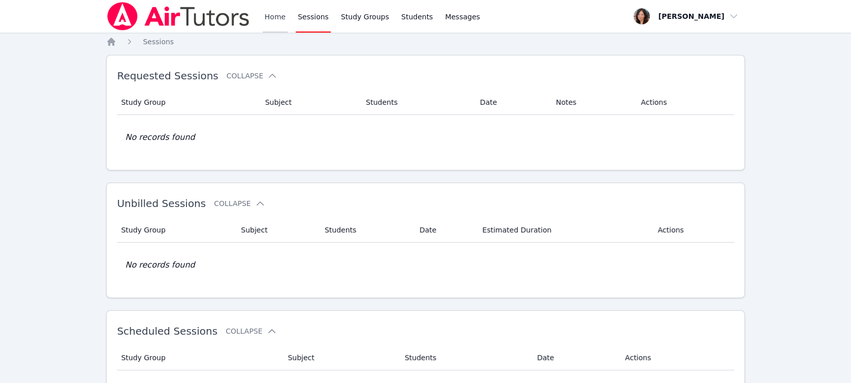 Image resolution: width=851 pixels, height=383 pixels. I want to click on span: Sessions, so click(158, 42).